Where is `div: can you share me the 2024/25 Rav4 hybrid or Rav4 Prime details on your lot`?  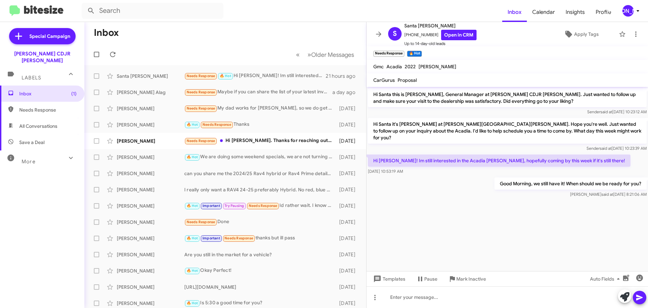
div: can you share me the 2024/25 Rav4 hybrid or Rav4 Prime details on your lot is located at coordinates (260, 173).